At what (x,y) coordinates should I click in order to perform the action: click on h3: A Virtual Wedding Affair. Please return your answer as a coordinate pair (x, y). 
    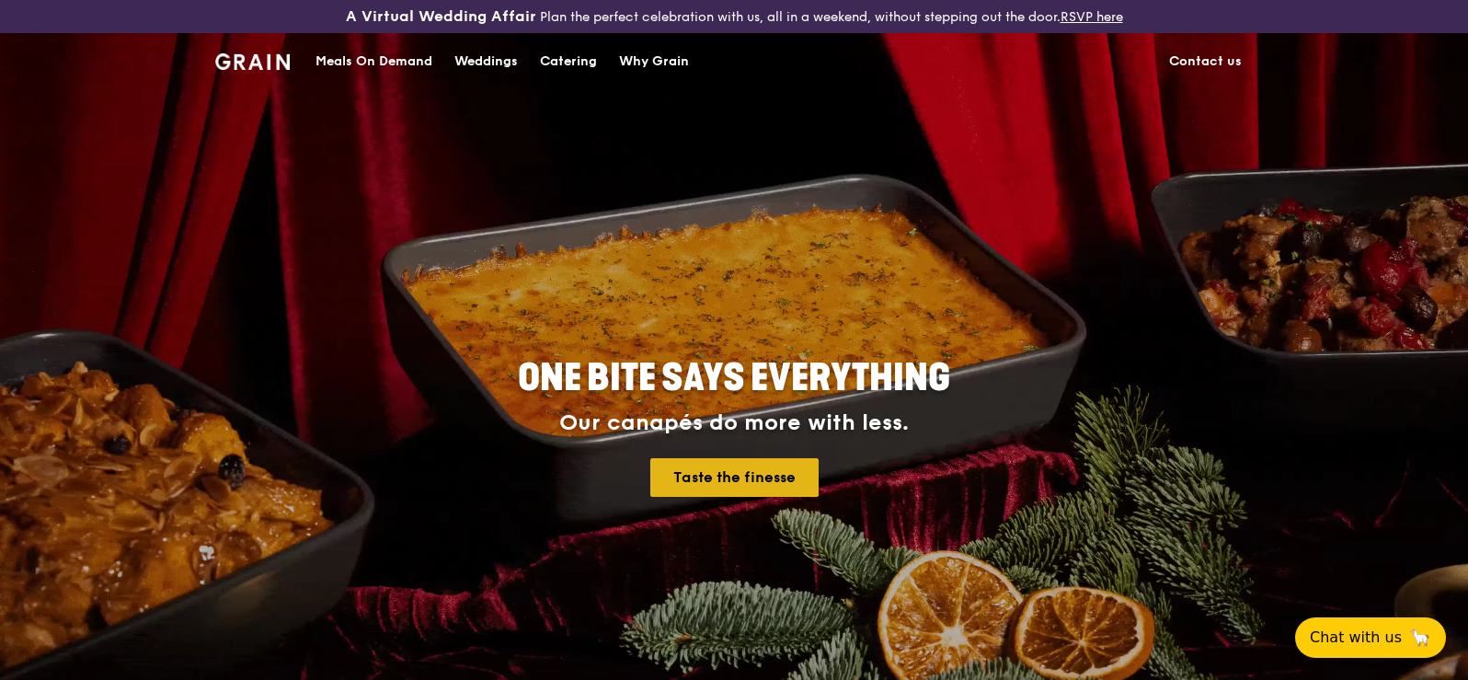
    Looking at the image, I should click on (441, 17).